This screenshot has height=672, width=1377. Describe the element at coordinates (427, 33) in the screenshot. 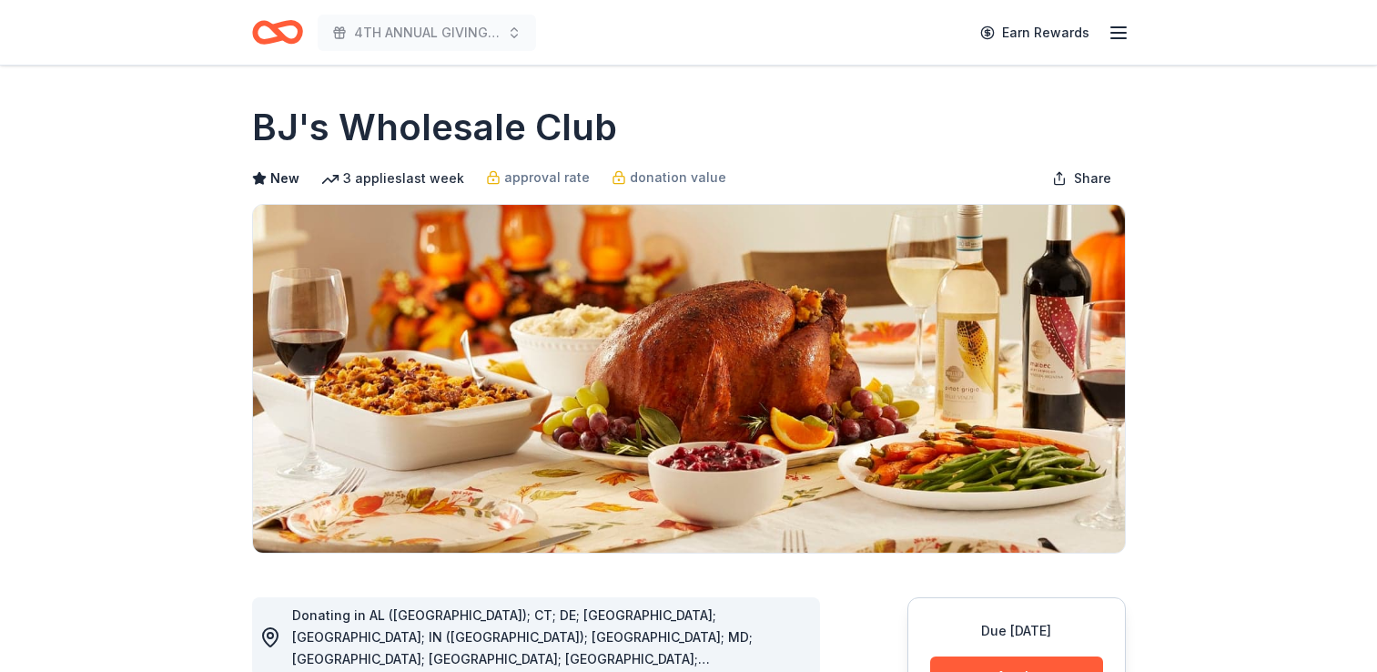

I see `button: 4TH ANNUAL GIVING THANKS IN THE COMMUNITY OUTREACH` at that location.